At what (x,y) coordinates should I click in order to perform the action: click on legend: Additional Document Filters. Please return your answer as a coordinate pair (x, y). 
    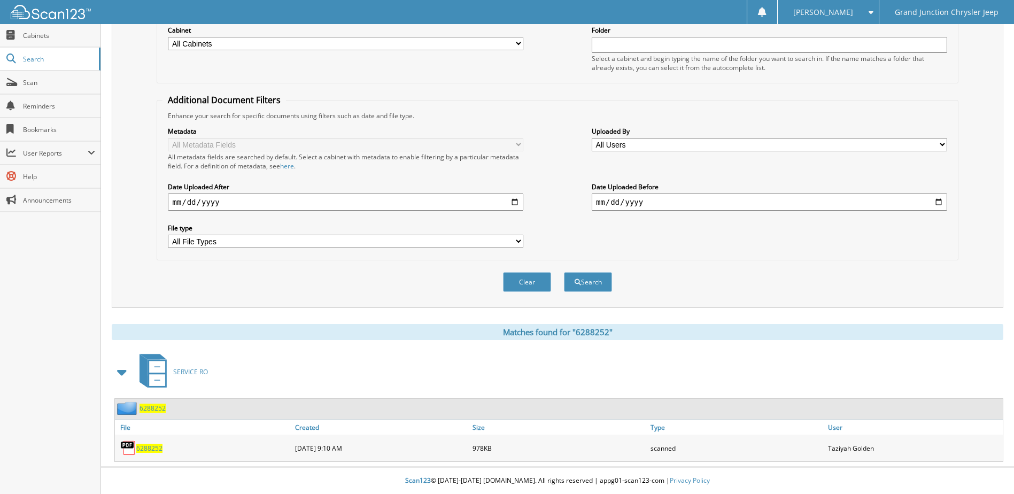
    Looking at the image, I should click on (224, 100).